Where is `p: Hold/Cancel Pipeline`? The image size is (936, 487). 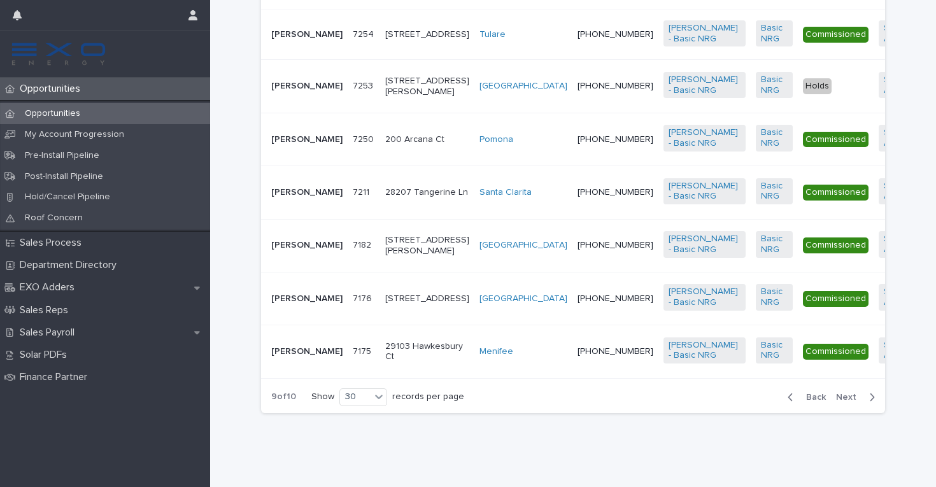
p: Hold/Cancel Pipeline is located at coordinates (67, 197).